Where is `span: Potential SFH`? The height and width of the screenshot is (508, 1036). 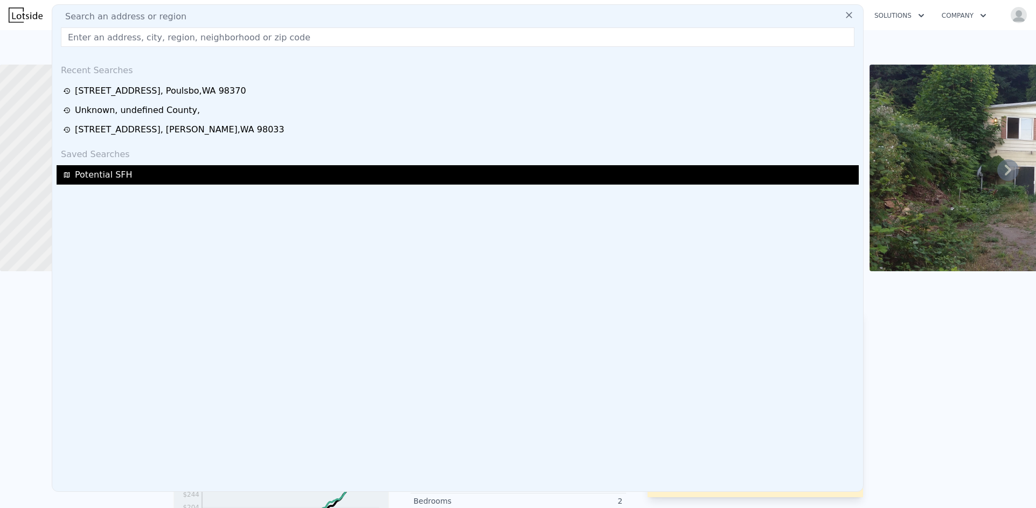
span: Potential SFH is located at coordinates (103, 175).